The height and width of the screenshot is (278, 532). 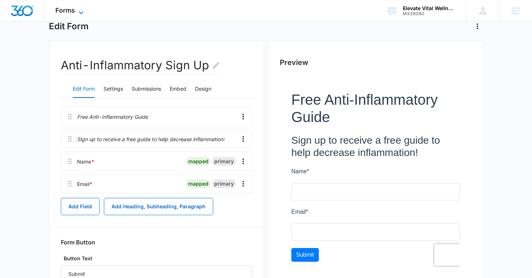 What do you see at coordinates (86, 162) in the screenshot?
I see `div: Name` at bounding box center [86, 162].